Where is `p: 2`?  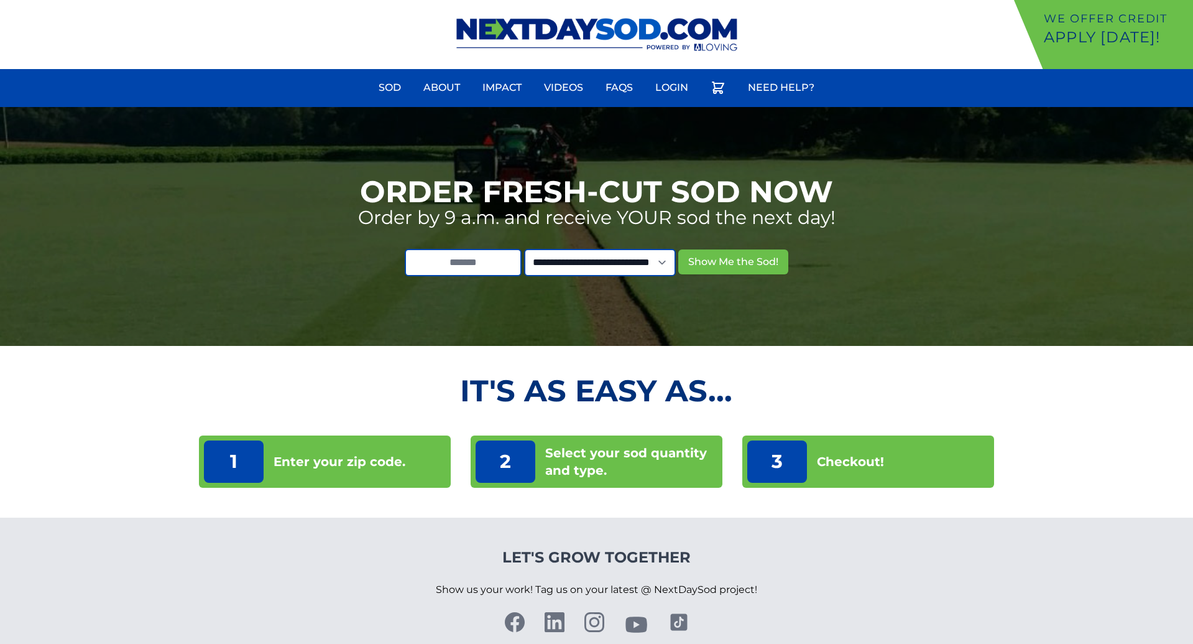
p: 2 is located at coordinates (506, 461).